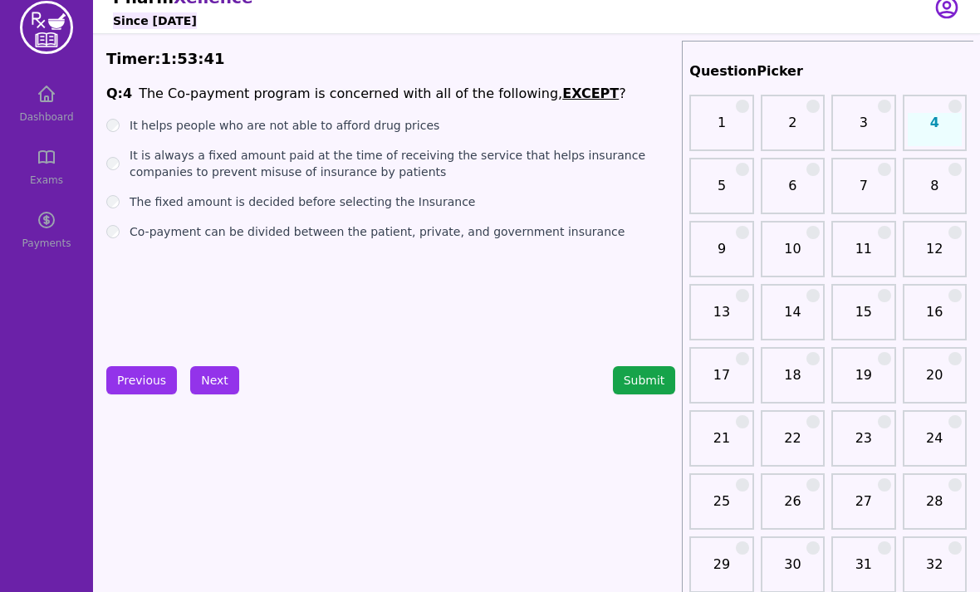 Image resolution: width=980 pixels, height=592 pixels. What do you see at coordinates (721, 193) in the screenshot?
I see `a: 5` at bounding box center [721, 193].